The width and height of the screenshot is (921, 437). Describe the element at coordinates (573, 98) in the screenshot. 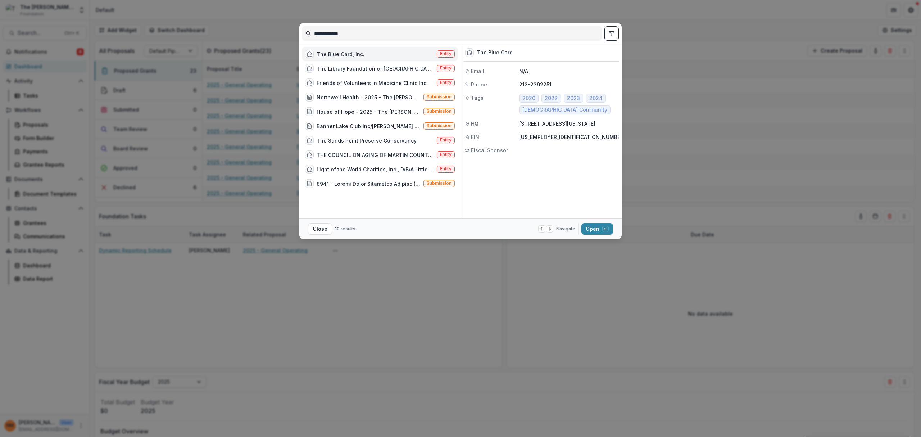

I see `span: 2023` at that location.